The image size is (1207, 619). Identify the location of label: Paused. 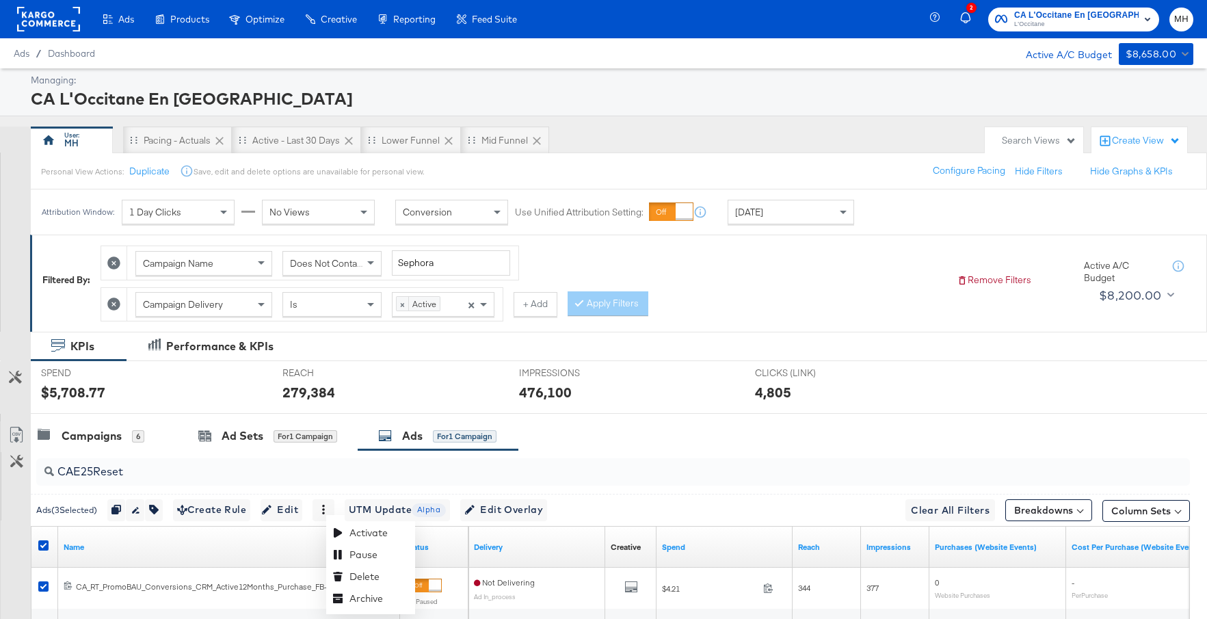
(426, 601).